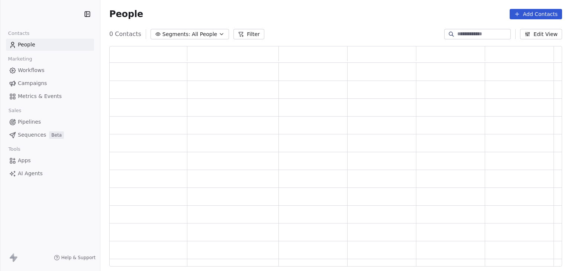 This screenshot has width=571, height=271. I want to click on span: Marketing, so click(20, 59).